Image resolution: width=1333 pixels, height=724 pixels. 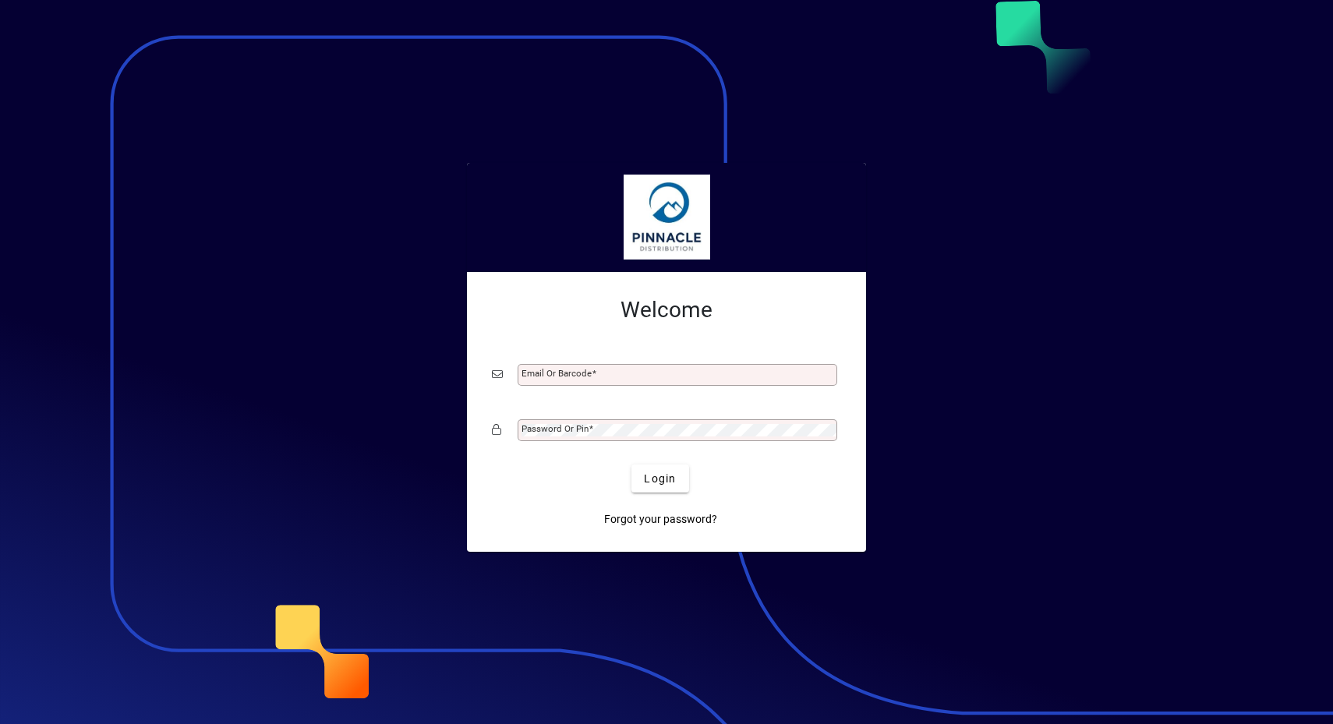 What do you see at coordinates (661, 519) in the screenshot?
I see `a: Forgot your password?` at bounding box center [661, 519].